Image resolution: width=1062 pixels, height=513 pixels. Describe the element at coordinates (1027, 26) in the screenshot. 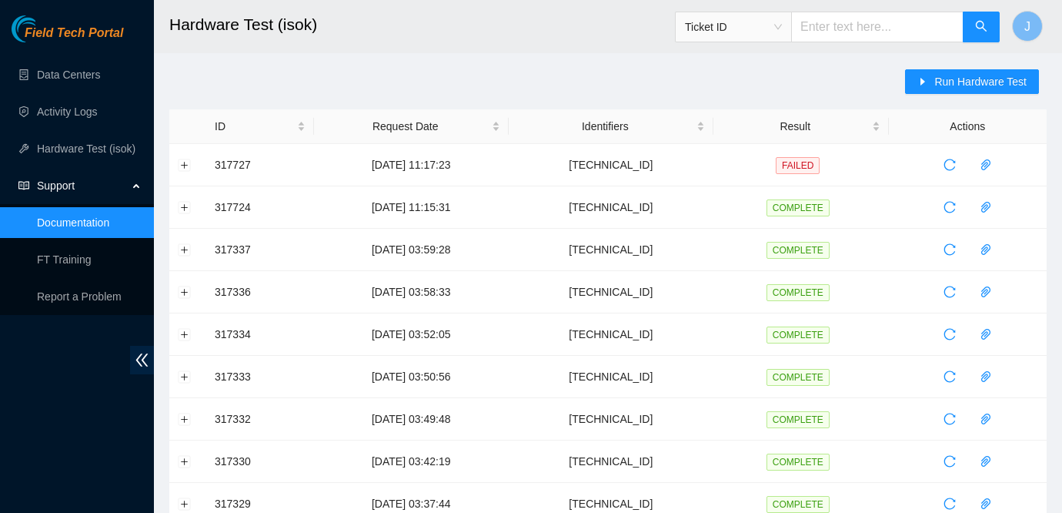

I see `button: J` at that location.